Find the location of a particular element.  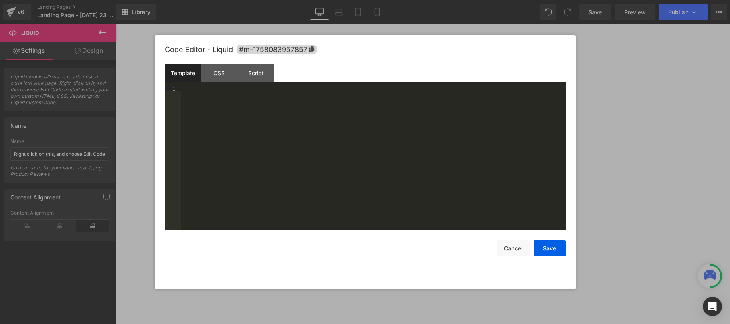

div: 1 is located at coordinates (173, 89).